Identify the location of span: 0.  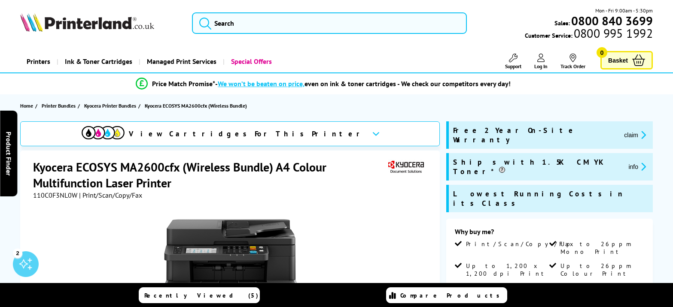
(602, 52).